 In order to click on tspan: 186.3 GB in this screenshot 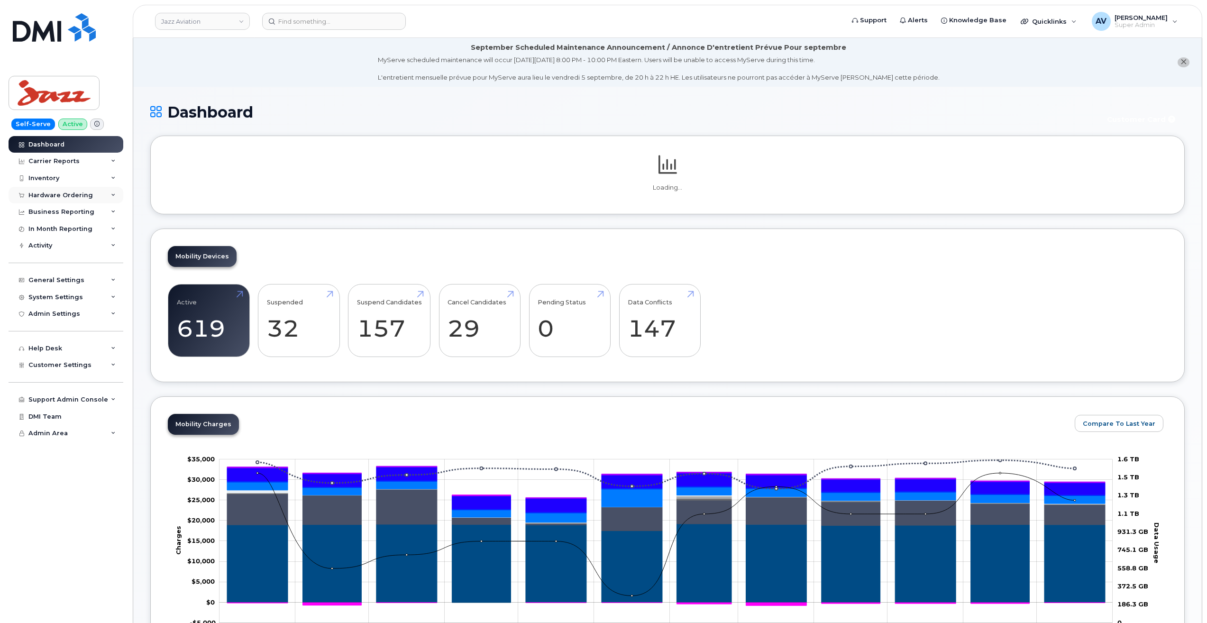, I will do `click(1132, 604)`.